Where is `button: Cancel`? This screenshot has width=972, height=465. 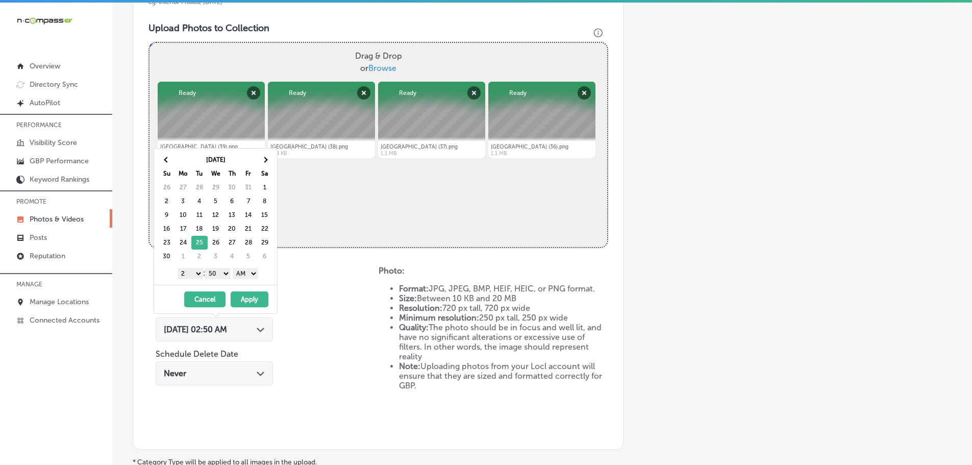 button: Cancel is located at coordinates (205, 299).